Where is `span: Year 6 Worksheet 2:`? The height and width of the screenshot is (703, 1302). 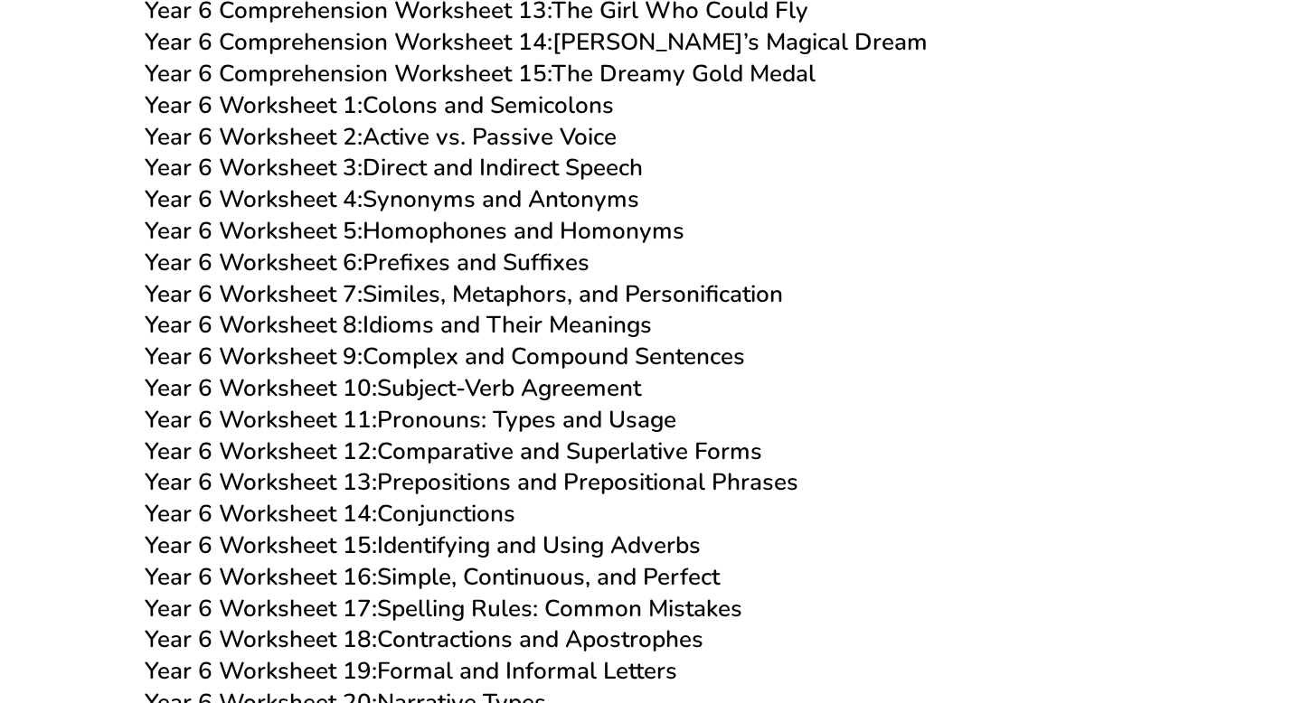 span: Year 6 Worksheet 2: is located at coordinates (253, 136).